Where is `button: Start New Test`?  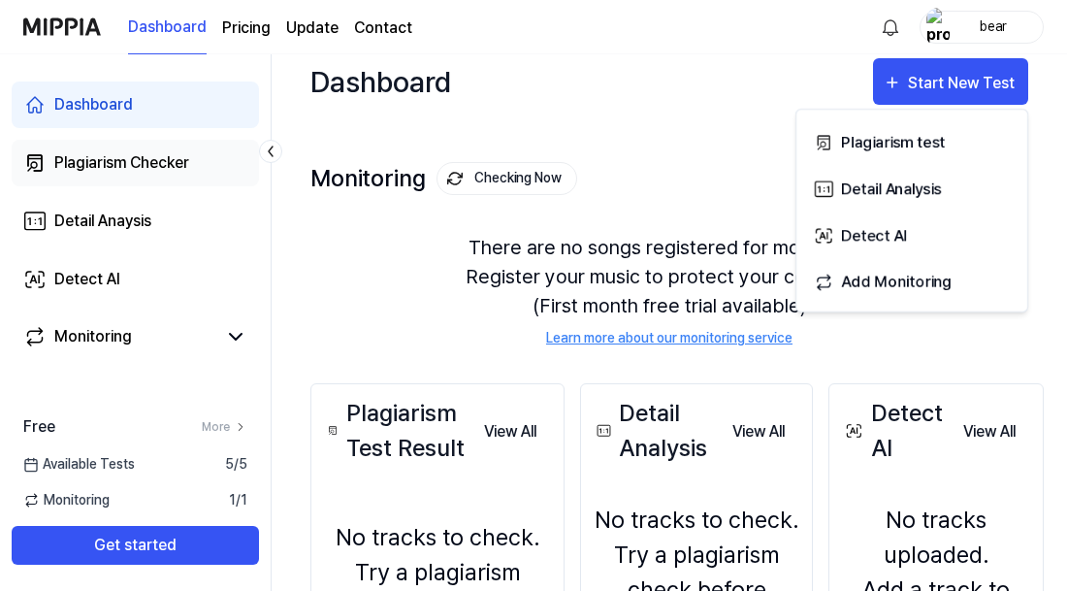
button: Start New Test is located at coordinates (951, 82).